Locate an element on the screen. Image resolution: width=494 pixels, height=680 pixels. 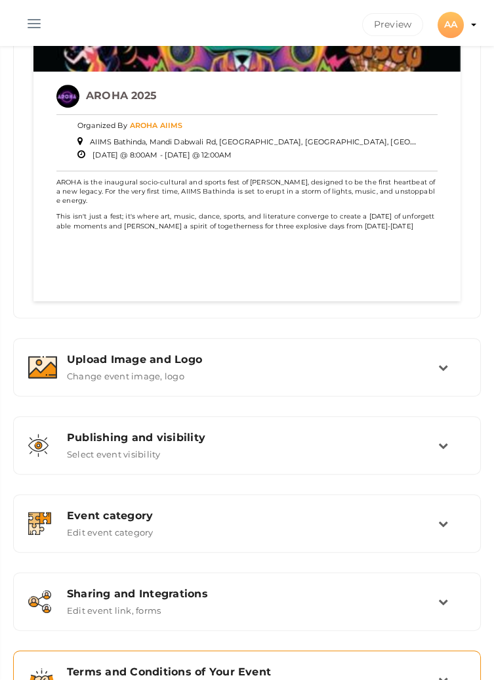
div: AA is located at coordinates (451, 25).